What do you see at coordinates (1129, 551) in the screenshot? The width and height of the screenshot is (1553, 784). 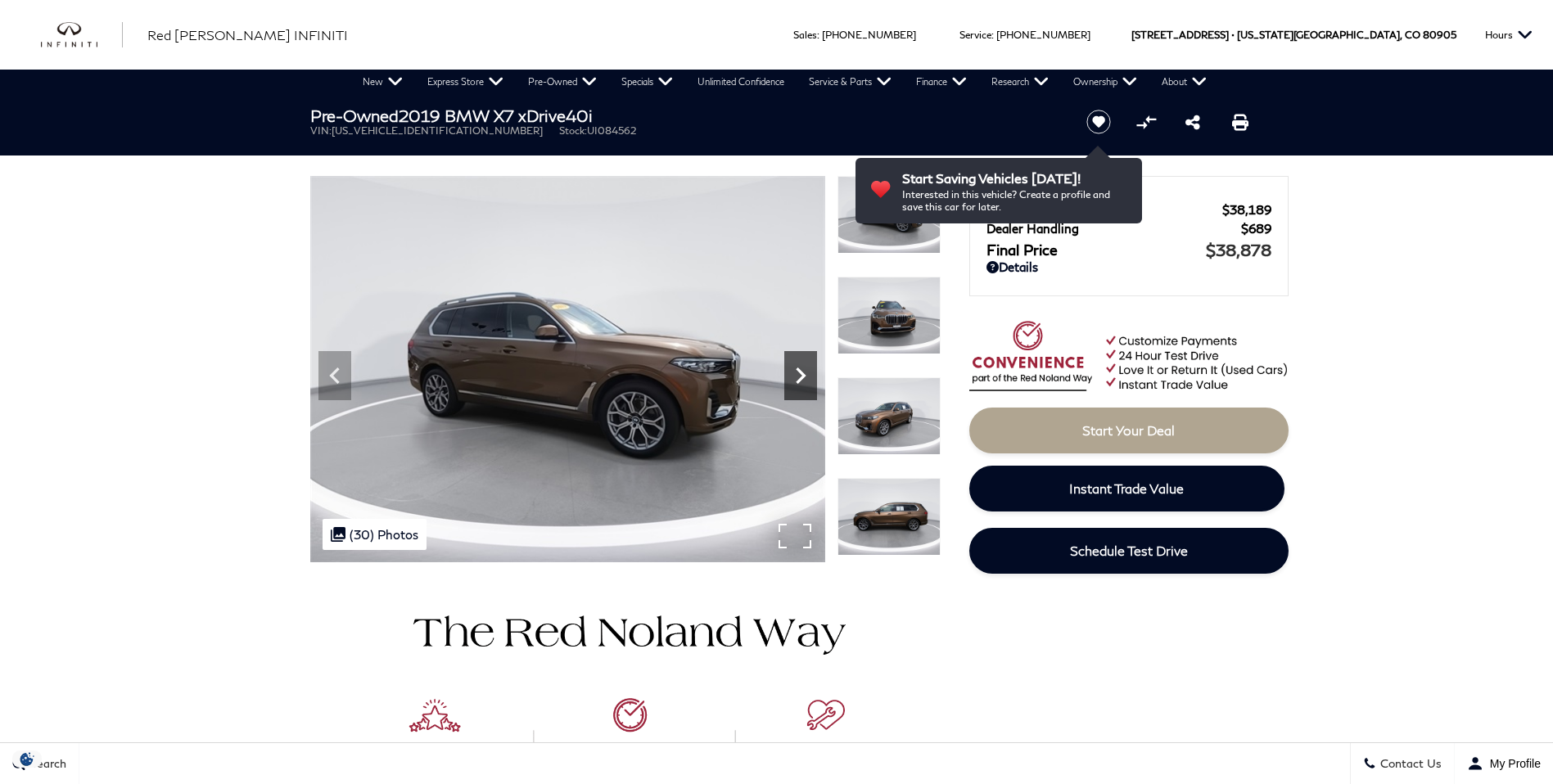 I see `a: Schedule Test Drive` at bounding box center [1129, 551].